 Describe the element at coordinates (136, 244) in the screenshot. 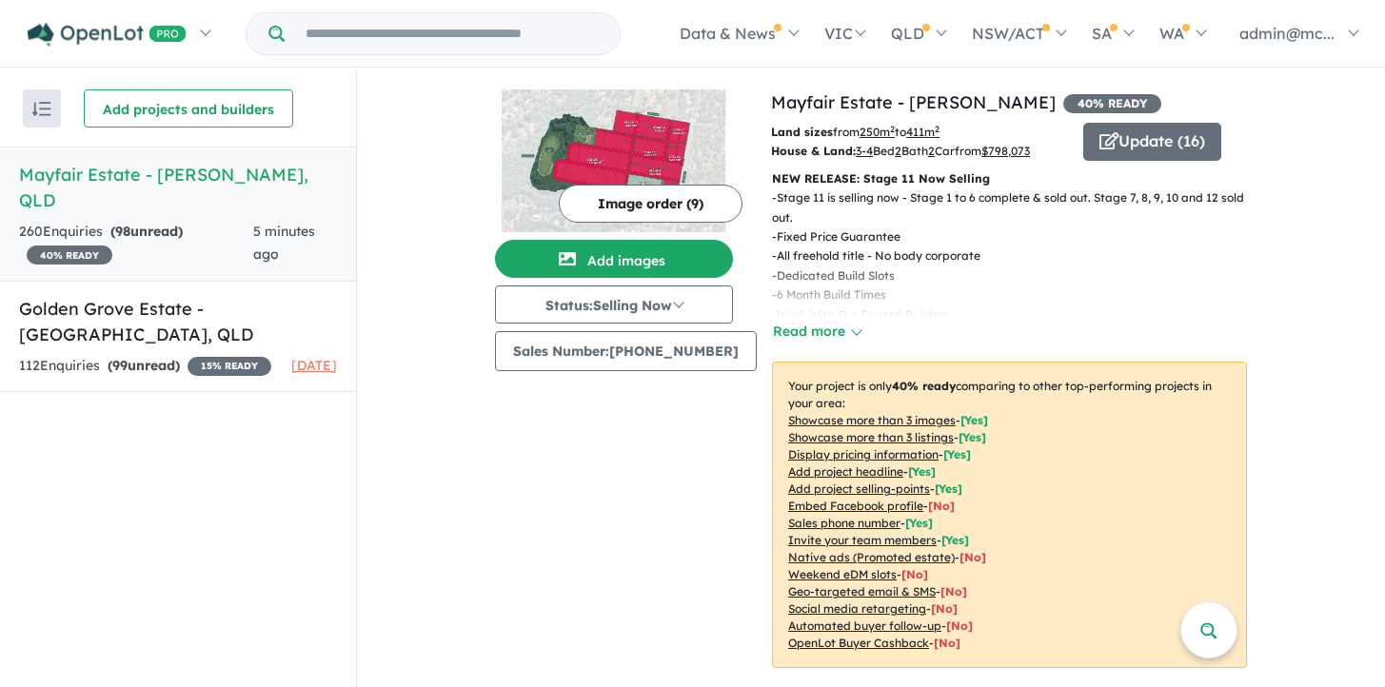

I see `div: 260 Enquir ies` at that location.